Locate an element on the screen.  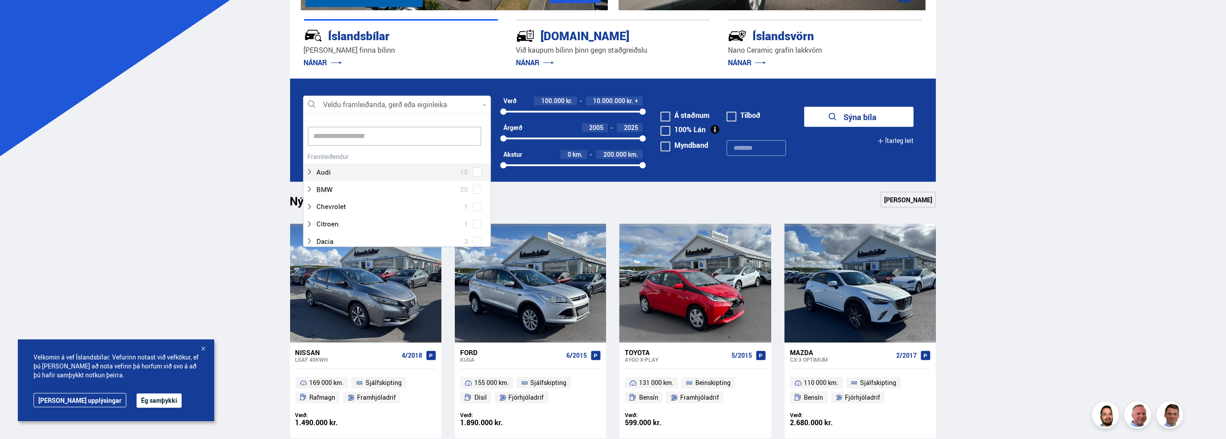
img: siFngHWaQ9KaOqBr.png is located at coordinates (1139, 416).